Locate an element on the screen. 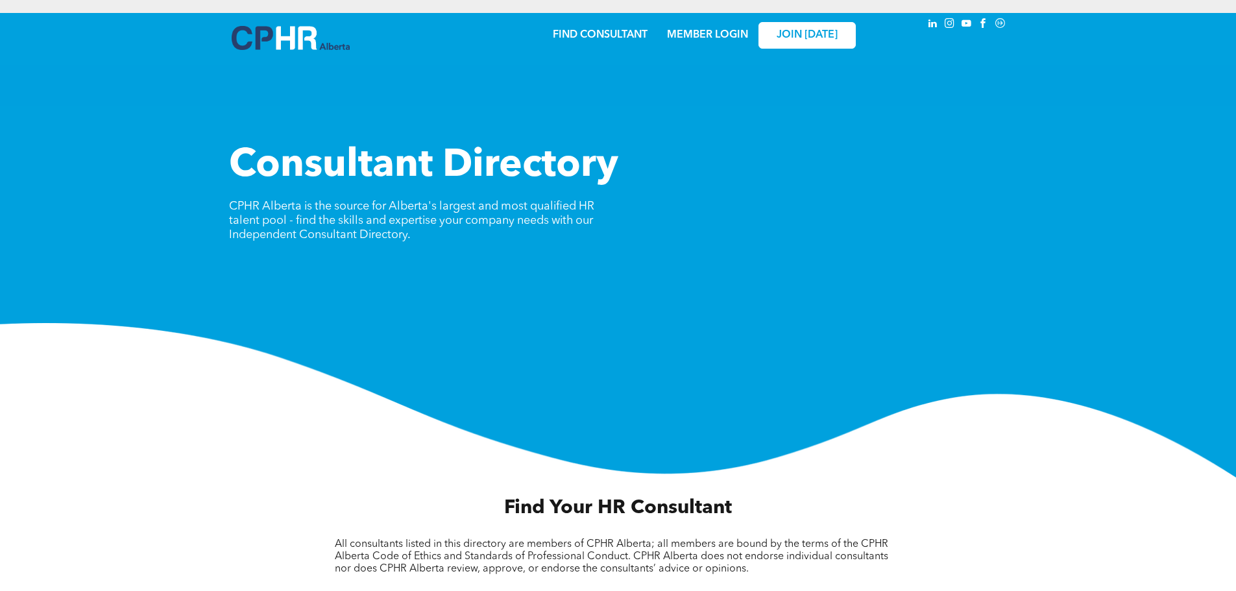 This screenshot has width=1236, height=591. a: facebook is located at coordinates (984, 25).